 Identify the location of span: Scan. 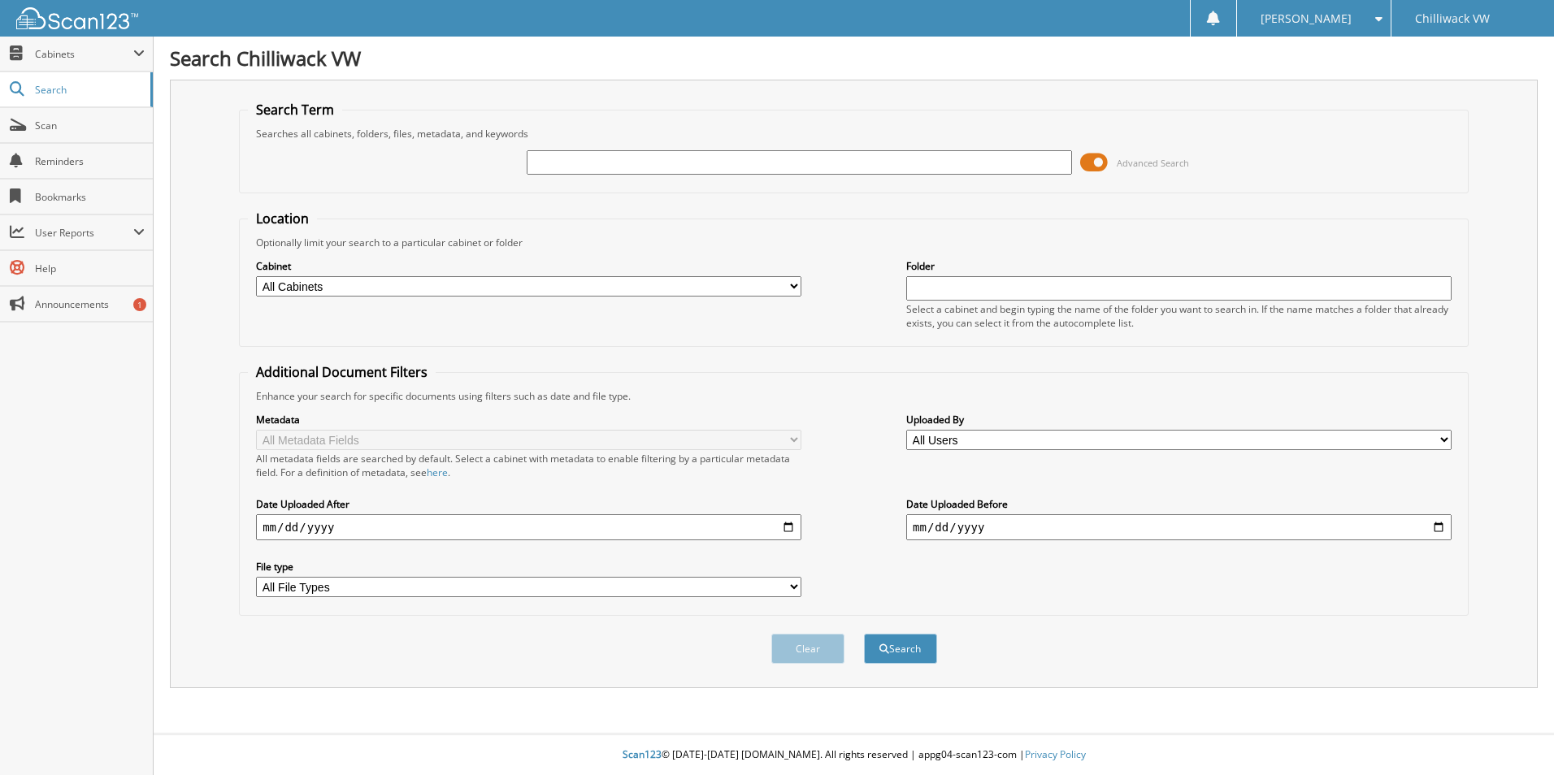
(89, 125).